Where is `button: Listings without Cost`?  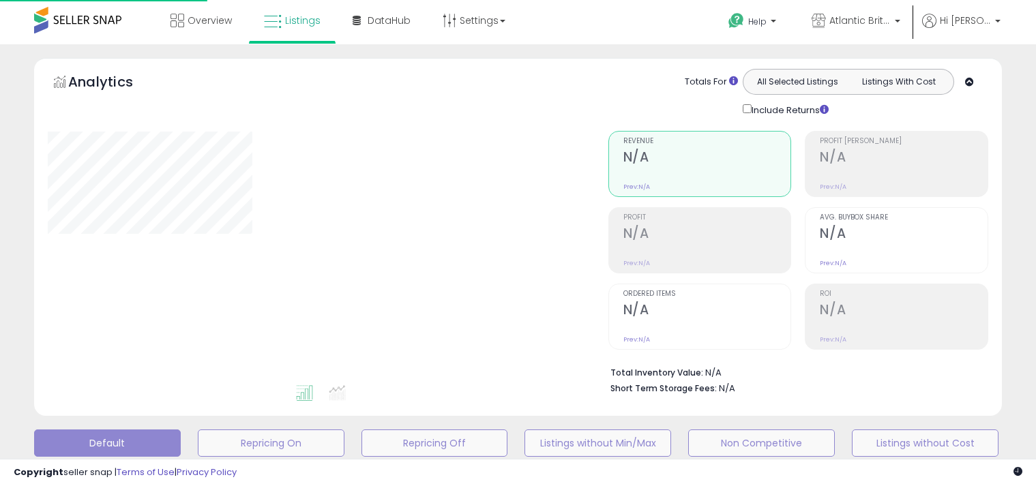
button: Listings without Cost is located at coordinates (925, 443).